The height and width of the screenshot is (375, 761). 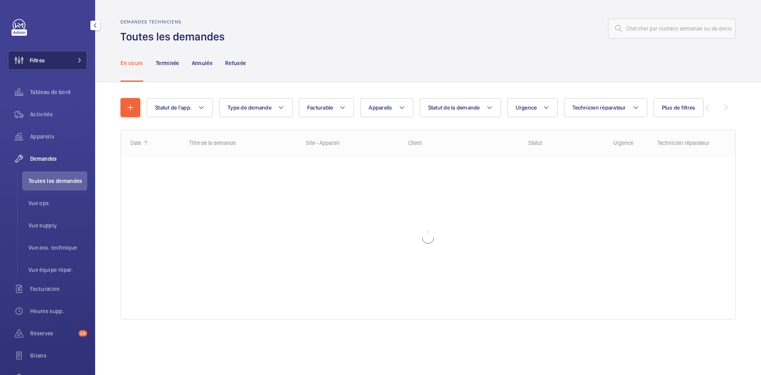 What do you see at coordinates (460, 107) in the screenshot?
I see `button: Statut de la demande` at bounding box center [460, 107].